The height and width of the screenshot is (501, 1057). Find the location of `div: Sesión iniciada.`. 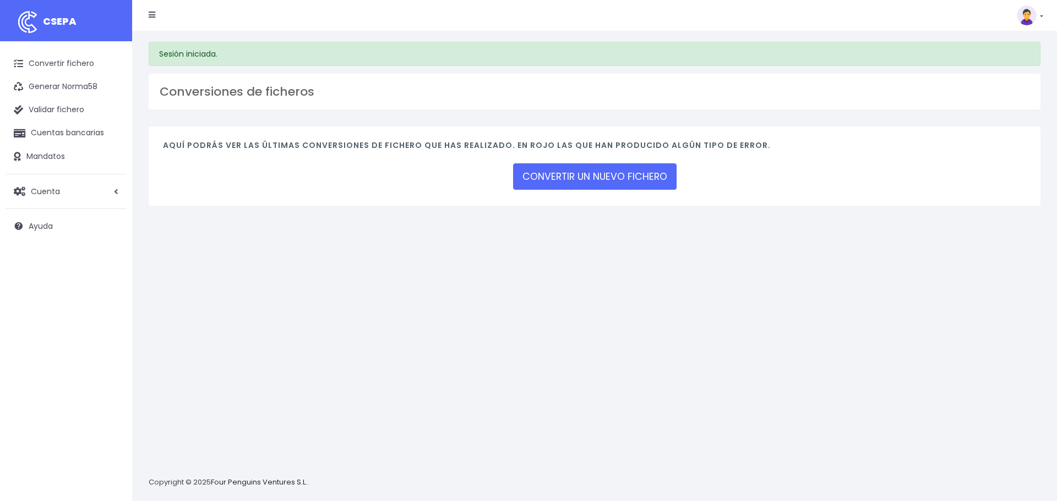

div: Sesión iniciada. is located at coordinates (594, 54).